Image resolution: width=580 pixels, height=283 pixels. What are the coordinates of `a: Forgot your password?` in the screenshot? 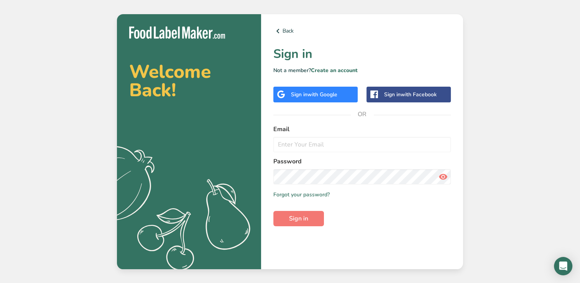 It's located at (301, 194).